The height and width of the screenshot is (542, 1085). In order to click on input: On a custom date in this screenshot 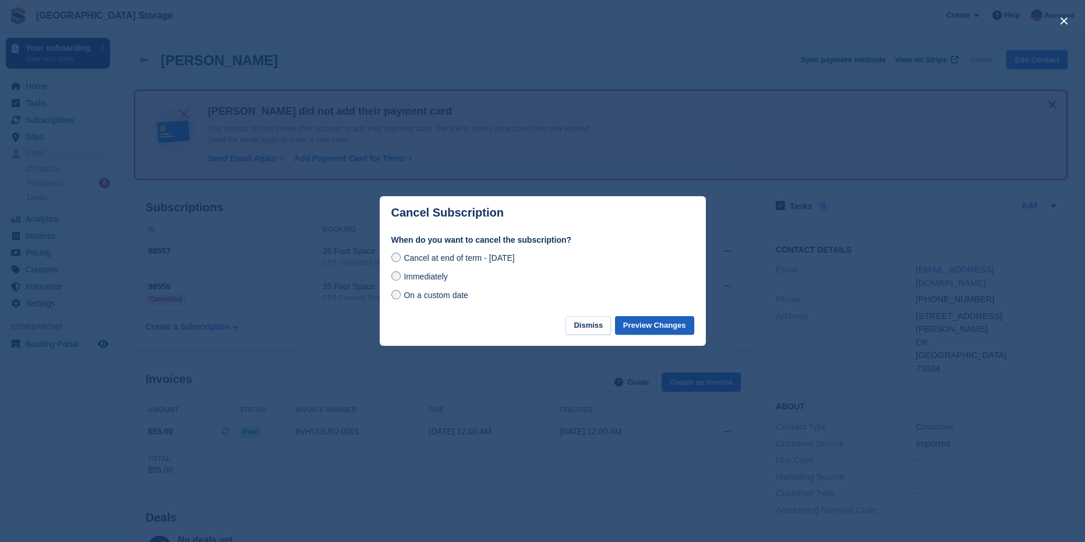, I will do `click(396, 295)`.